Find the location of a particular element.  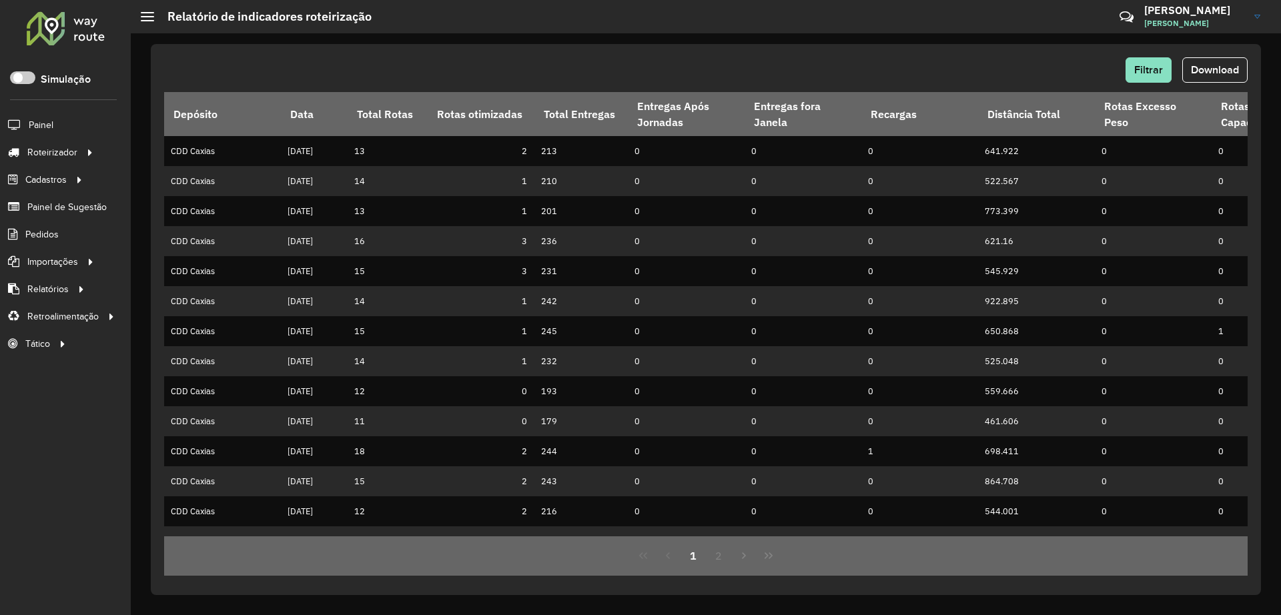

td: 193 is located at coordinates (581, 391).